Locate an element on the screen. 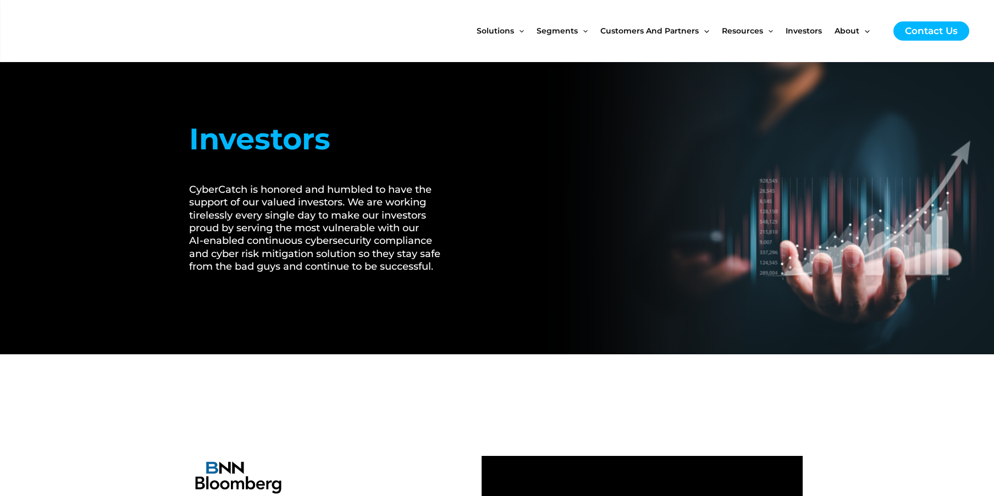  h2: CyberCatch is honored and humbled to have the support of our valued investors. We are working tir... is located at coordinates (321, 229).